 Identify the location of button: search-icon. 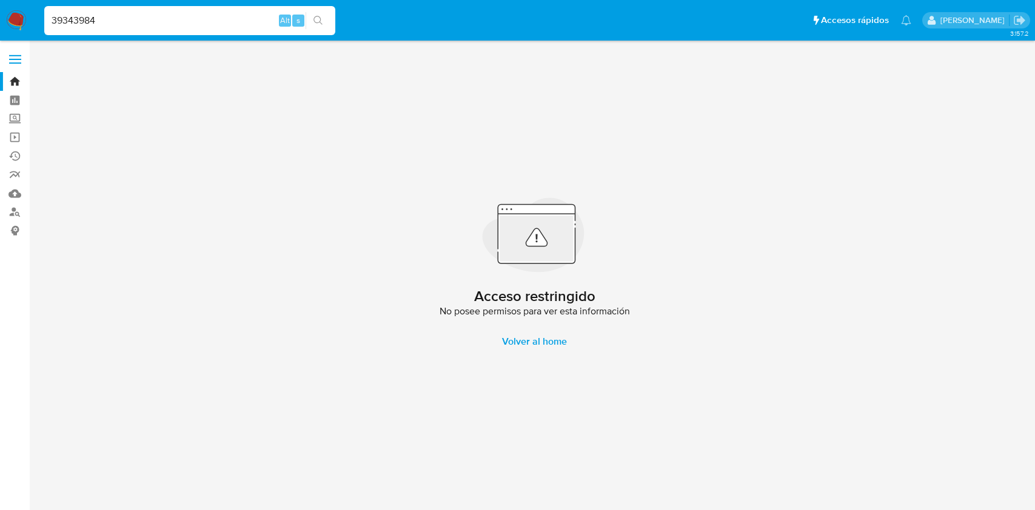
(318, 21).